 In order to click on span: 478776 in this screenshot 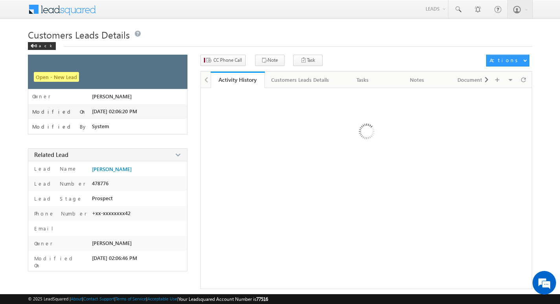, I will do `click(100, 183)`.